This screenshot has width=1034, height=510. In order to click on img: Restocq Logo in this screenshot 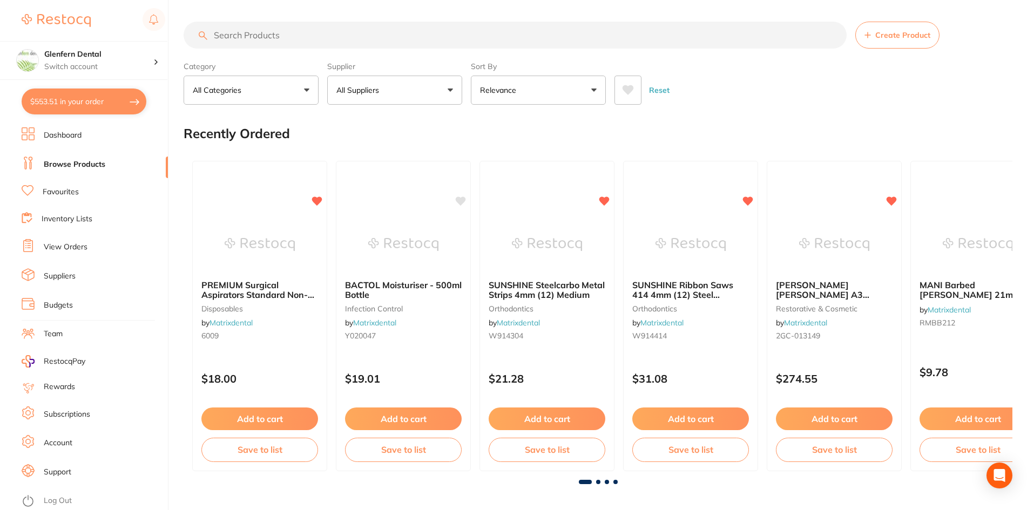, I will do `click(56, 21)`.